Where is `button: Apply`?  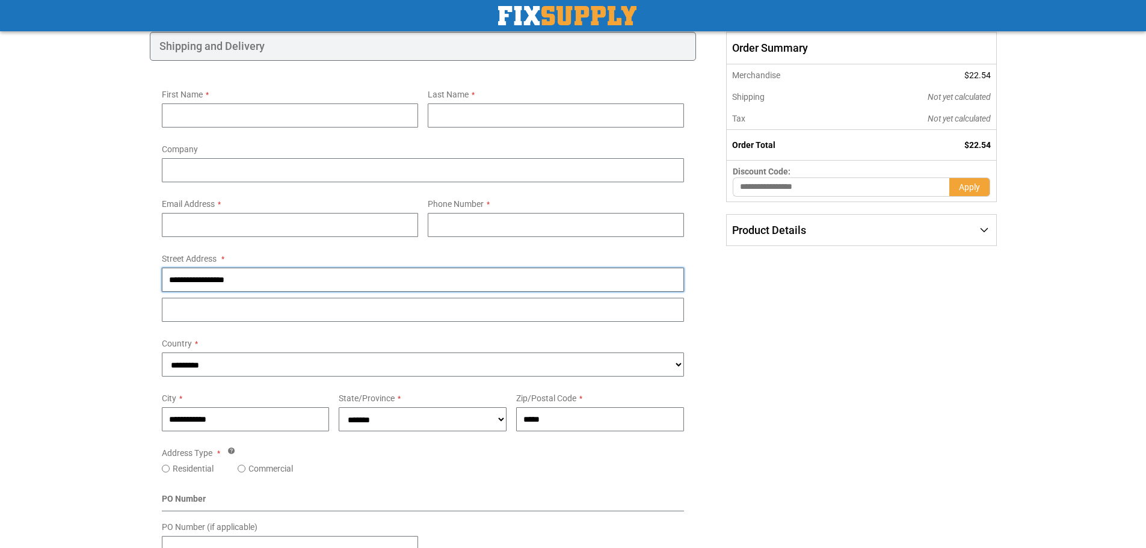
button: Apply is located at coordinates (970, 187).